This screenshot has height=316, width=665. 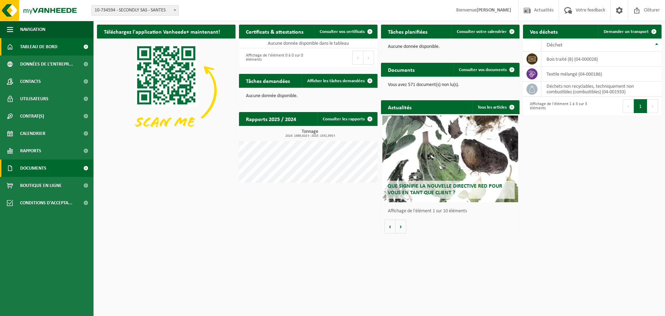 I want to click on span: 10-734594 - SECONDLY SAS - SANTES, so click(x=135, y=10).